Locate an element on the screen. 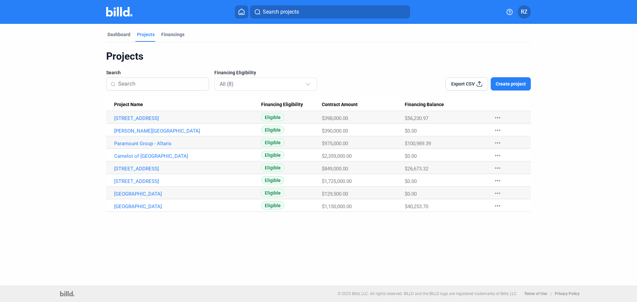 The height and width of the screenshot is (302, 637). span: $398,000.00 is located at coordinates (335, 118).